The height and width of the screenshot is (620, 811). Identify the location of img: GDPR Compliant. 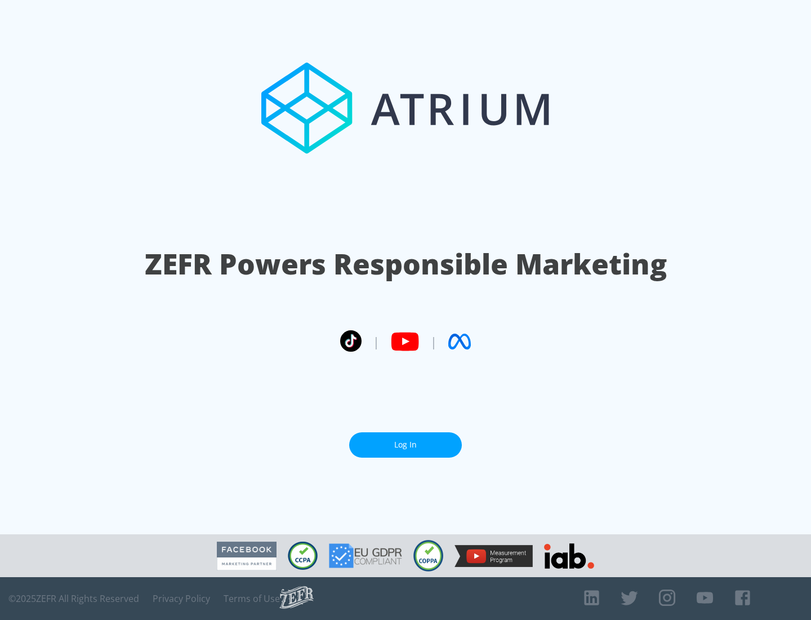
(366, 555).